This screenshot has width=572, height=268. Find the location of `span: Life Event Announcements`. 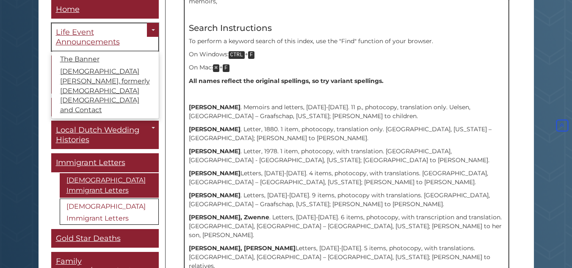

span: Life Event Announcements is located at coordinates (88, 37).